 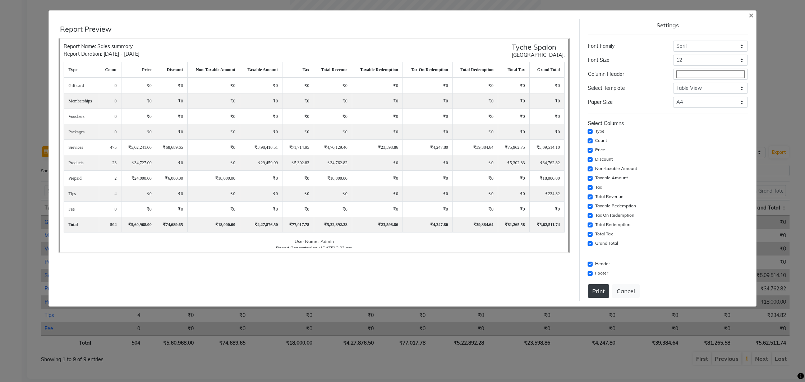 I want to click on th: tax on redemption, so click(x=427, y=70).